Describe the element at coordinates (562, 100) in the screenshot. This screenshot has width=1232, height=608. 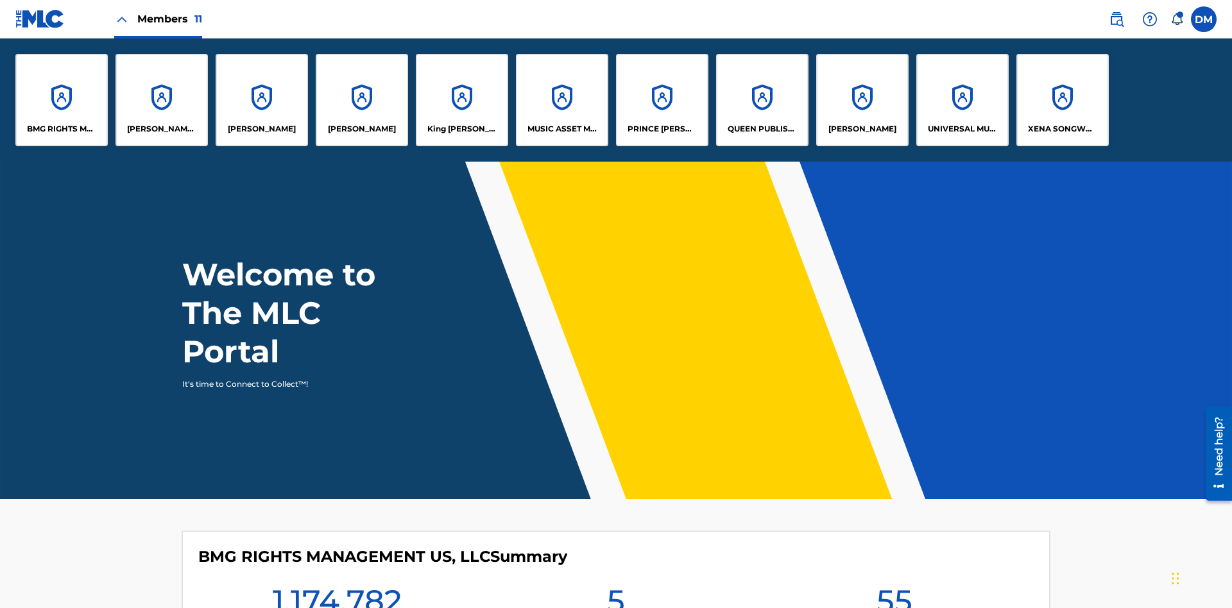
I see `a: AccountsMUSIC ASSET MANAGEMENT (MAM)` at that location.